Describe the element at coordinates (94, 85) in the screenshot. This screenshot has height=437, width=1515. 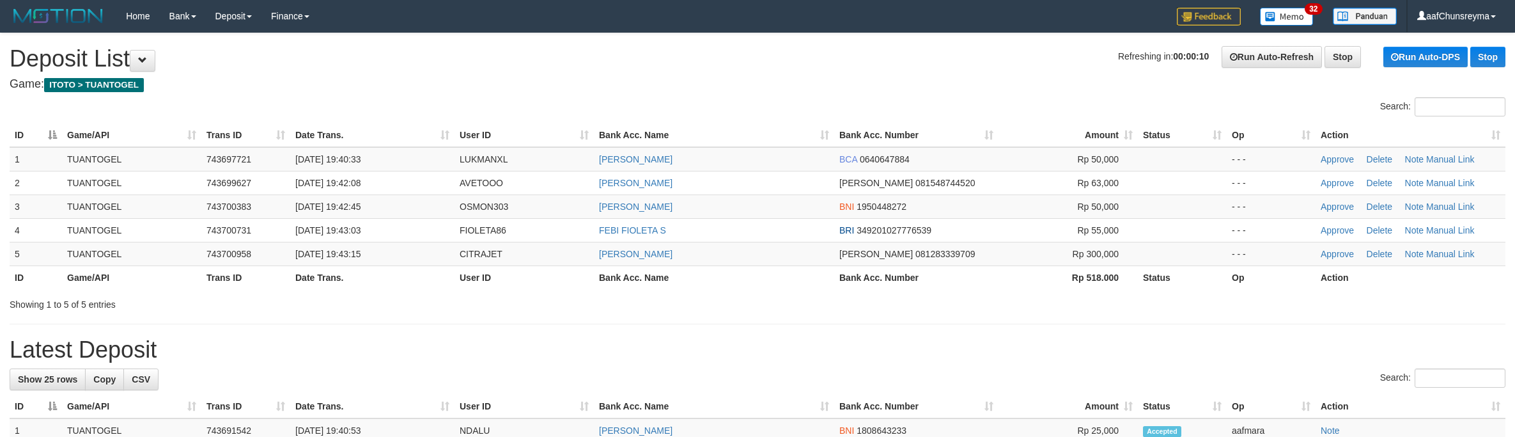
I see `span: ITOTO > TUANTOGEL` at that location.